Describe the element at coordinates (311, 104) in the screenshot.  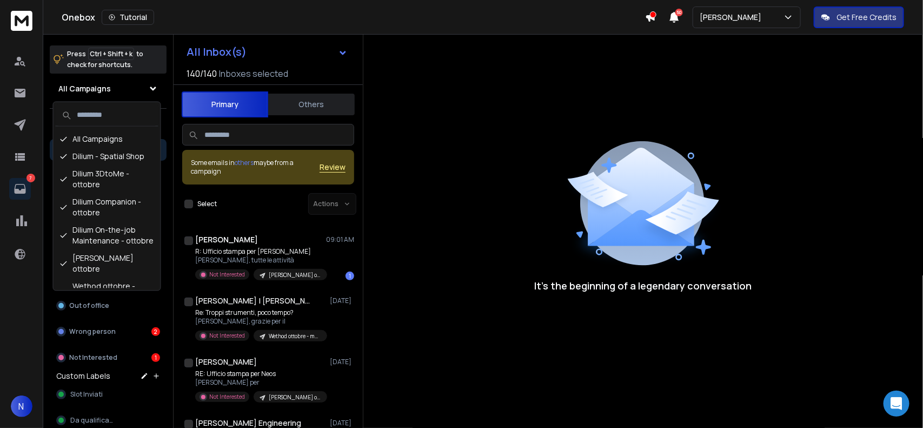
I see `button: Others` at that location.